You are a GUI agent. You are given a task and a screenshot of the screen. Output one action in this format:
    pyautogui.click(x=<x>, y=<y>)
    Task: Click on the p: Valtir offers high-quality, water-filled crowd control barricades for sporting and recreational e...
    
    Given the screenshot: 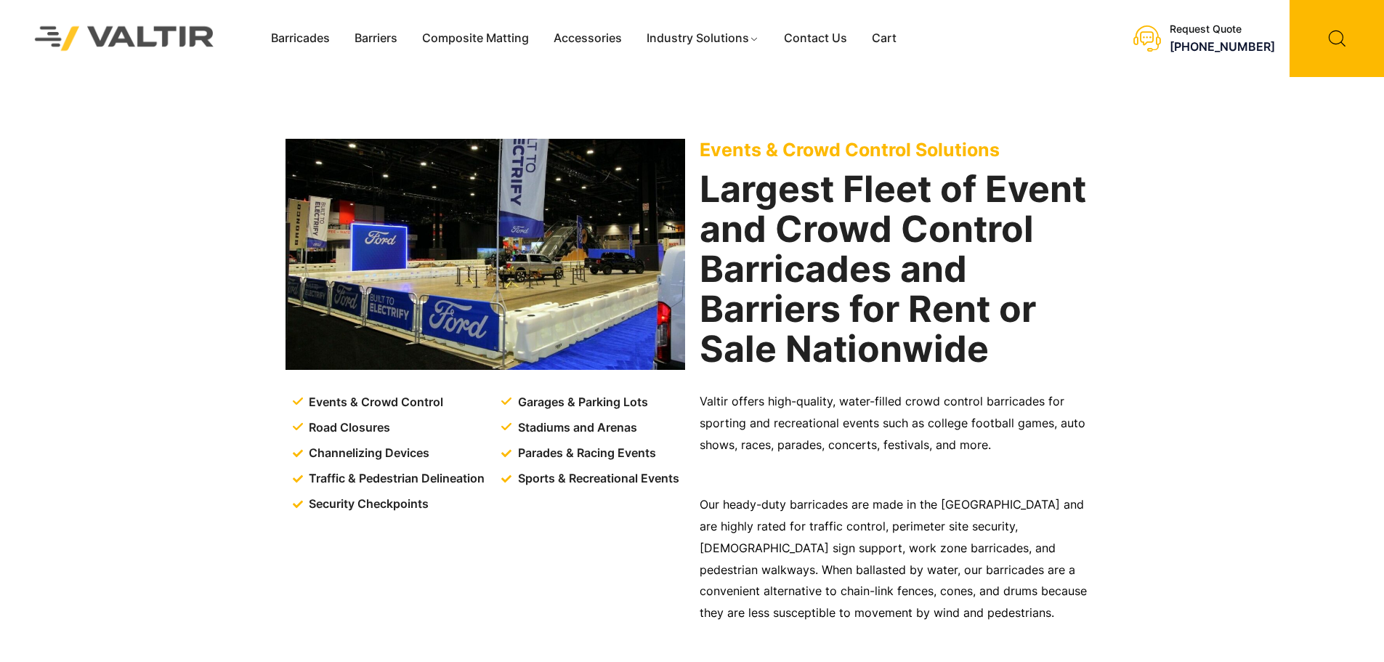 What is the action you would take?
    pyautogui.click(x=899, y=424)
    